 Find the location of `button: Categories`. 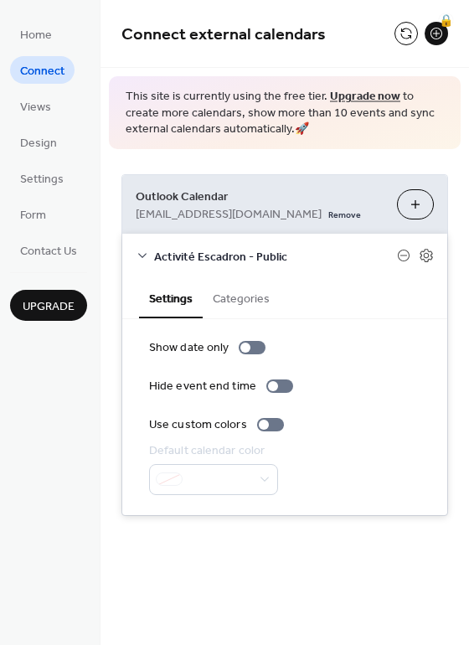

button: Categories is located at coordinates (241, 298).